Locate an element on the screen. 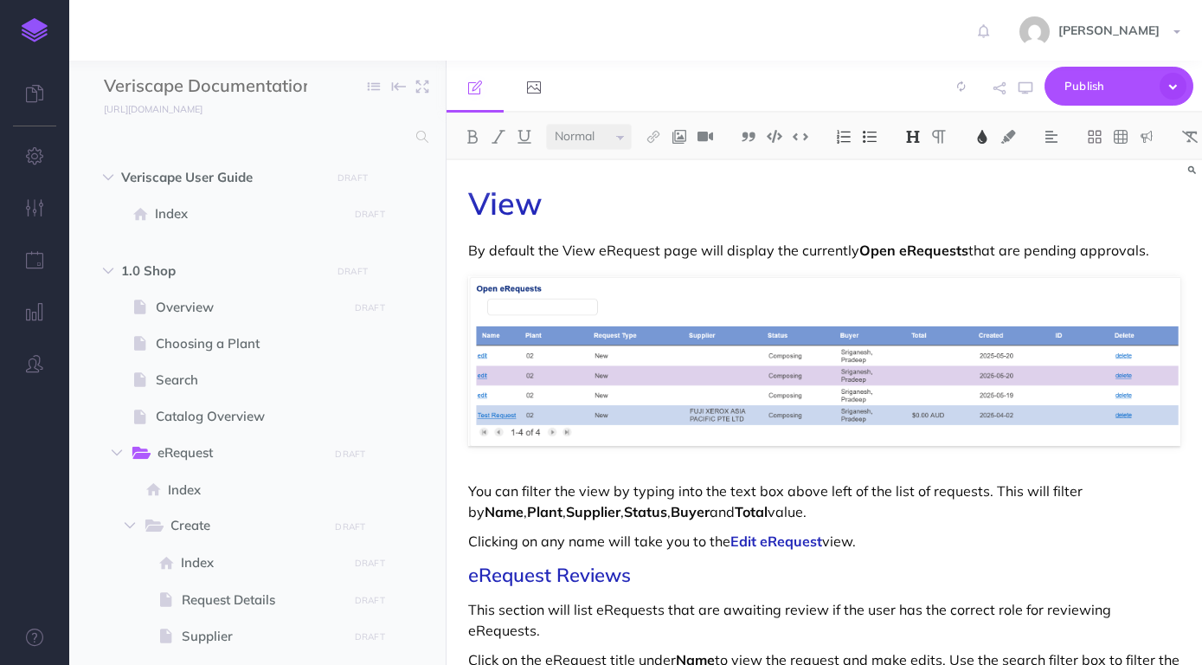 The height and width of the screenshot is (665, 1202). strong: Name is located at coordinates (504, 511).